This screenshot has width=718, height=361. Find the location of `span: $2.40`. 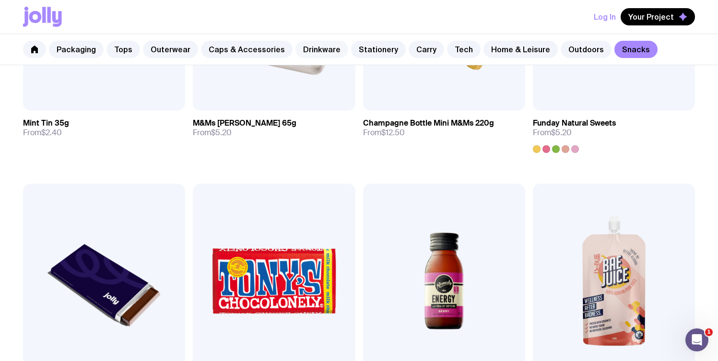

span: $2.40 is located at coordinates (51, 132).